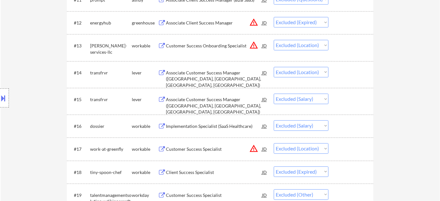 This screenshot has height=201, width=440. I want to click on div: greenhouse, so click(145, 23).